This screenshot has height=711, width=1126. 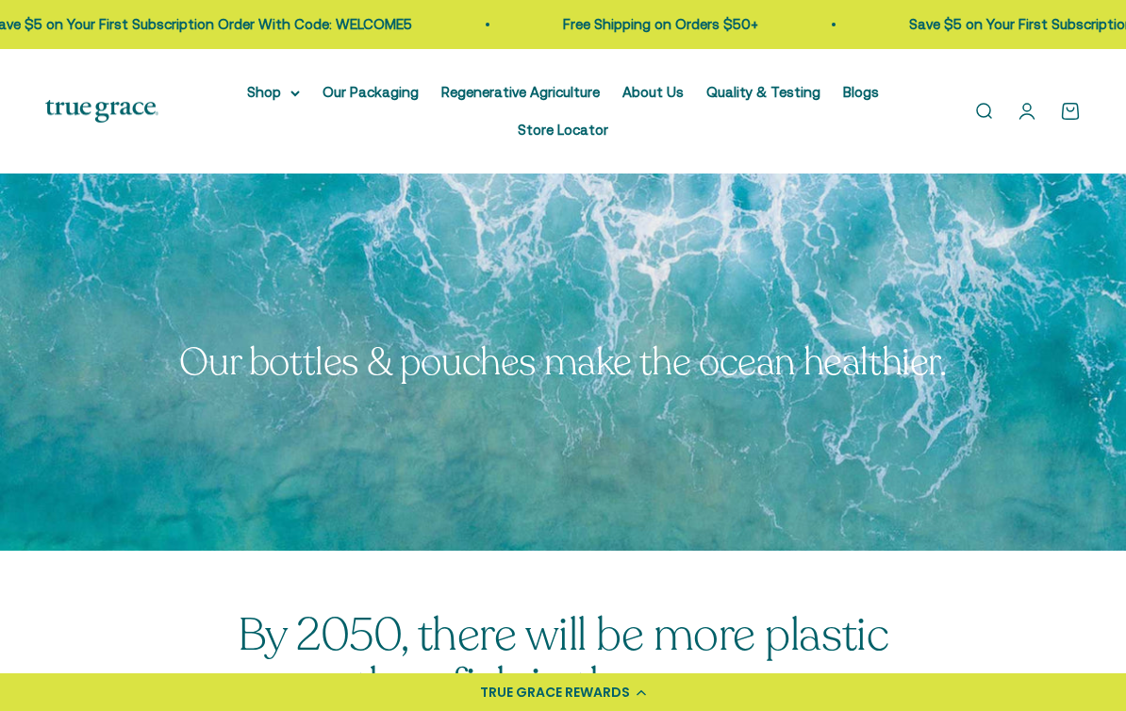 I want to click on a: Free Shipping on Orders $50+, so click(x=599, y=24).